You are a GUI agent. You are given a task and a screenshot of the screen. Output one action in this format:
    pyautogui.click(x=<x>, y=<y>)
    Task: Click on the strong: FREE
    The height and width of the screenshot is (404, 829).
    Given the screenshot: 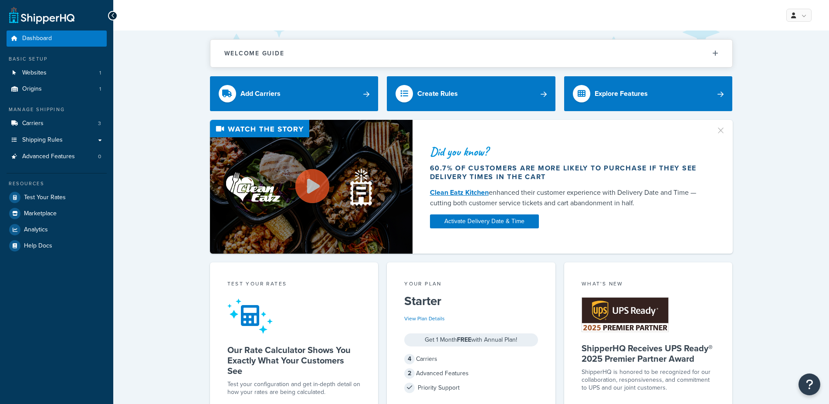 What is the action you would take?
    pyautogui.click(x=464, y=339)
    